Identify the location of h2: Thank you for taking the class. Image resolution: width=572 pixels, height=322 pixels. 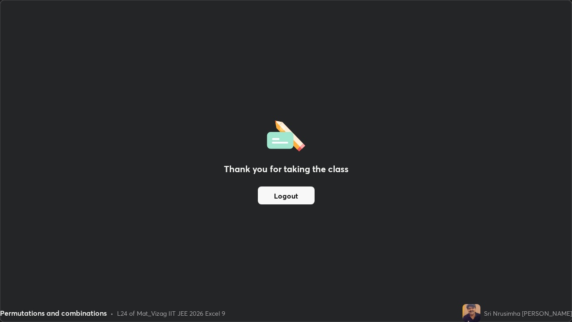
(286, 169).